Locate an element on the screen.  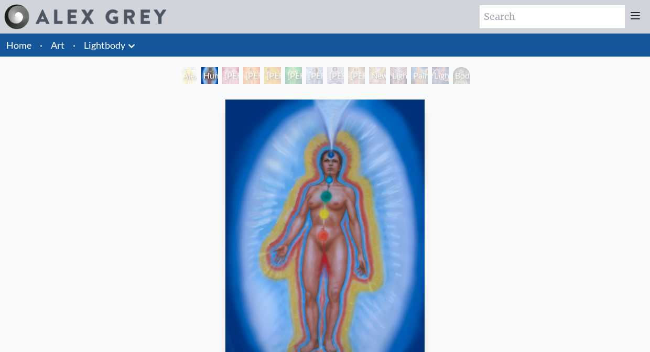
input: Search is located at coordinates (552, 17).